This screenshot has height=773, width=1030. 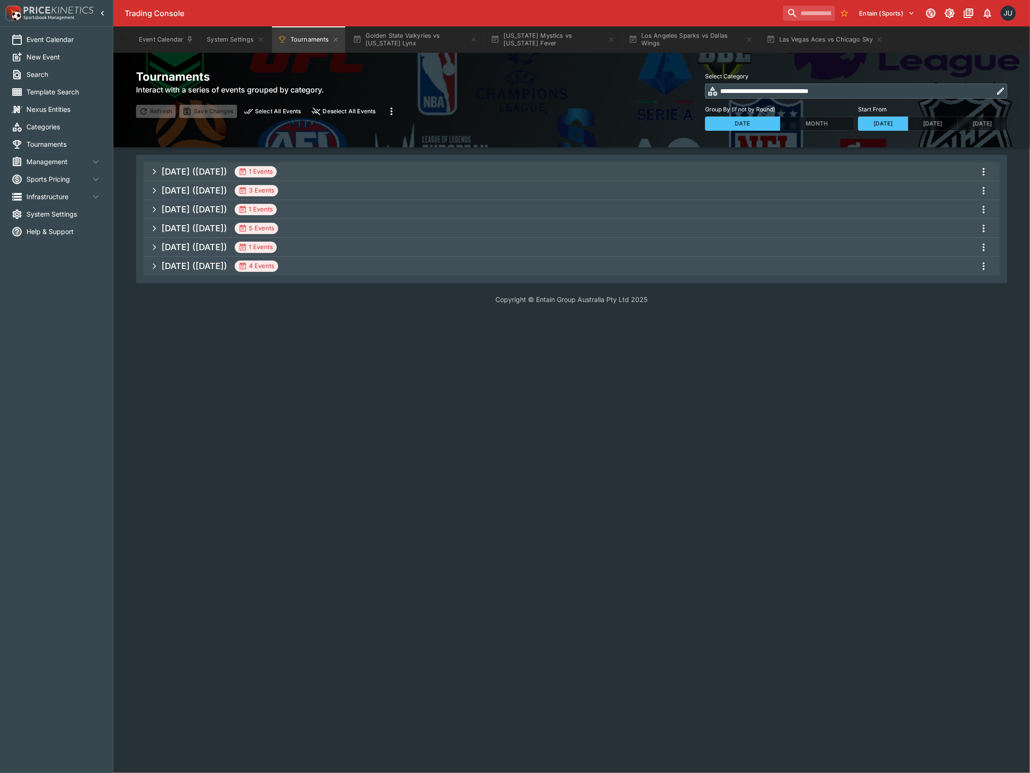 What do you see at coordinates (166, 40) in the screenshot?
I see `button: Event Calendar` at bounding box center [166, 40].